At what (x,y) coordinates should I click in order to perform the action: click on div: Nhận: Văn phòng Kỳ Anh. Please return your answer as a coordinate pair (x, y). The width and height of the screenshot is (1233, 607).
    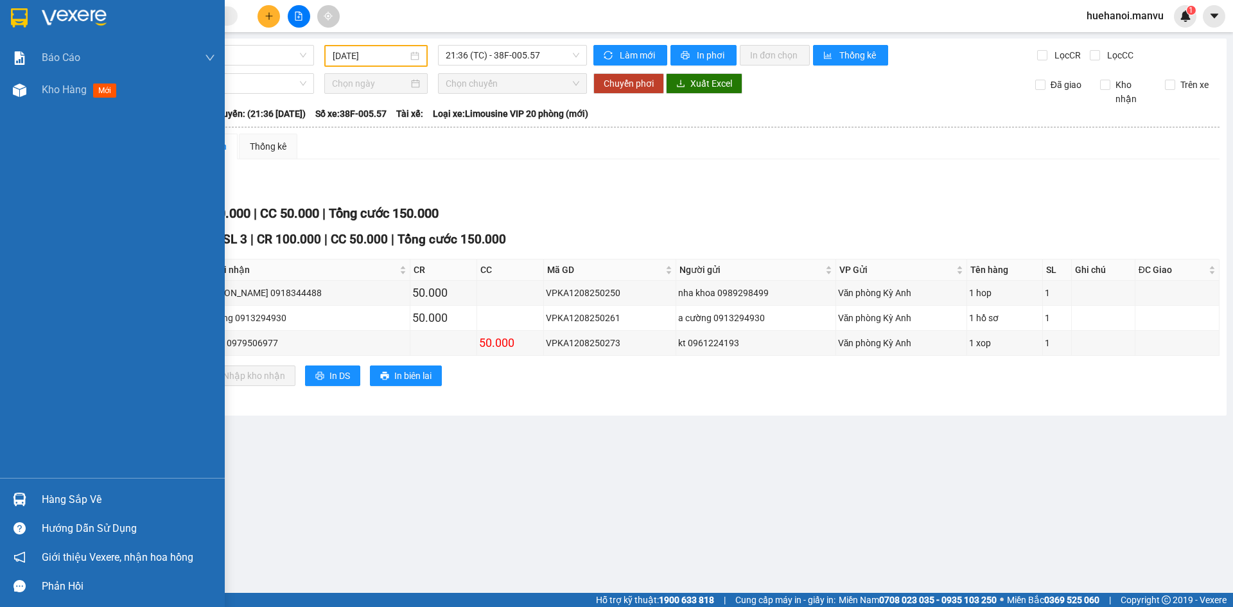
    Looking at the image, I should click on (161, 89).